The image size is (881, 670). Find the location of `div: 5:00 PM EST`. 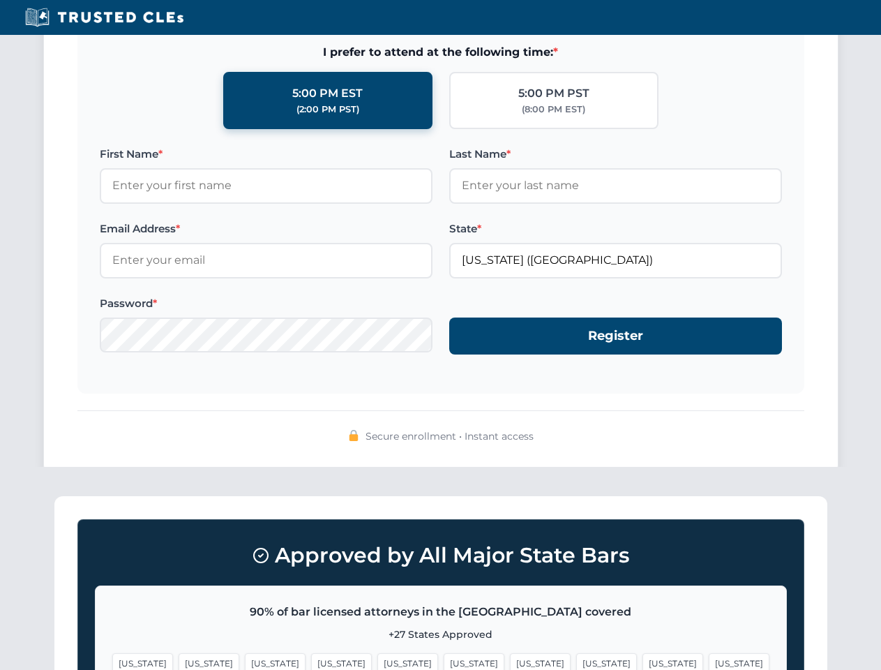

div: 5:00 PM EST is located at coordinates (327, 93).